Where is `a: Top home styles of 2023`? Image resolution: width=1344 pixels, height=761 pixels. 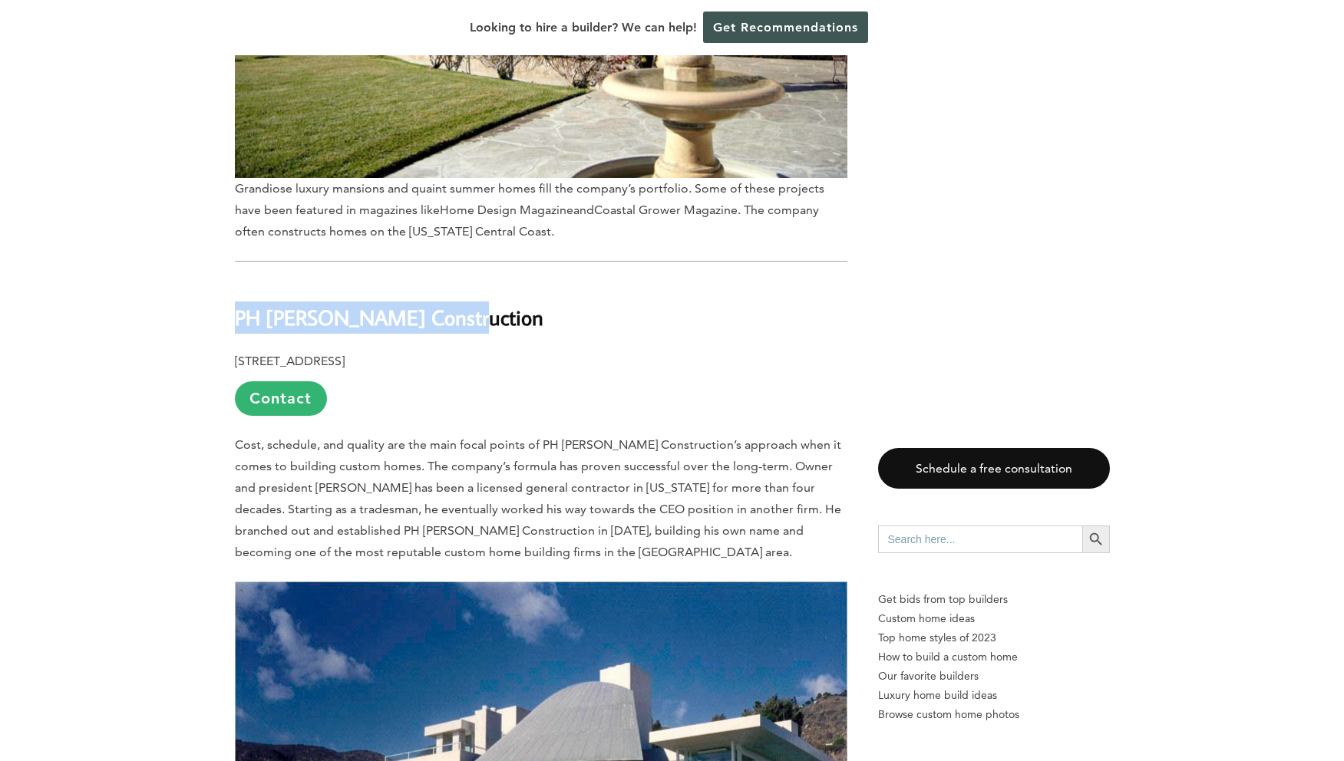
a: Top home styles of 2023 is located at coordinates (994, 638).